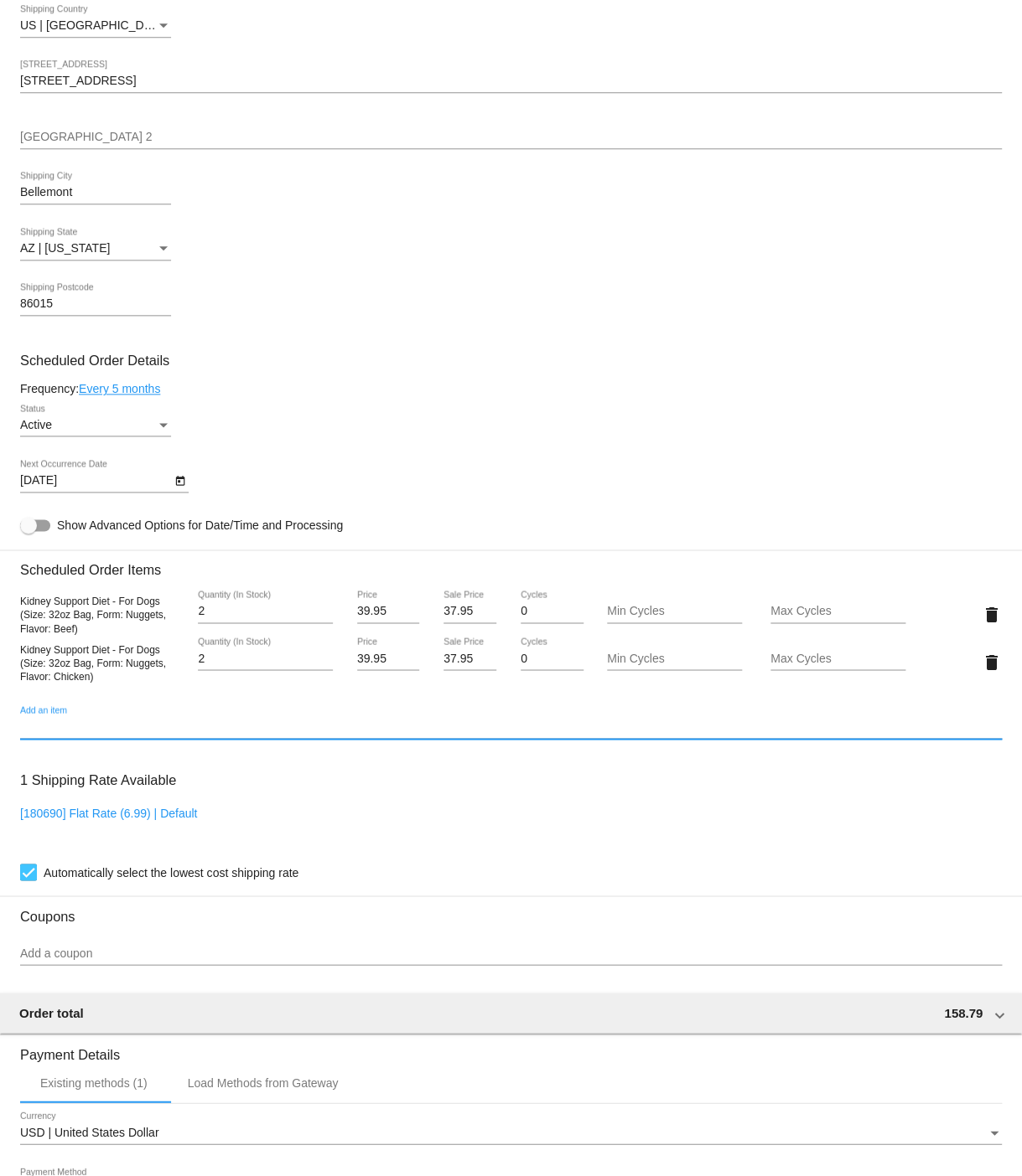  What do you see at coordinates (264, 1082) in the screenshot?
I see `div: Load Methods from Gateway` at bounding box center [264, 1082].